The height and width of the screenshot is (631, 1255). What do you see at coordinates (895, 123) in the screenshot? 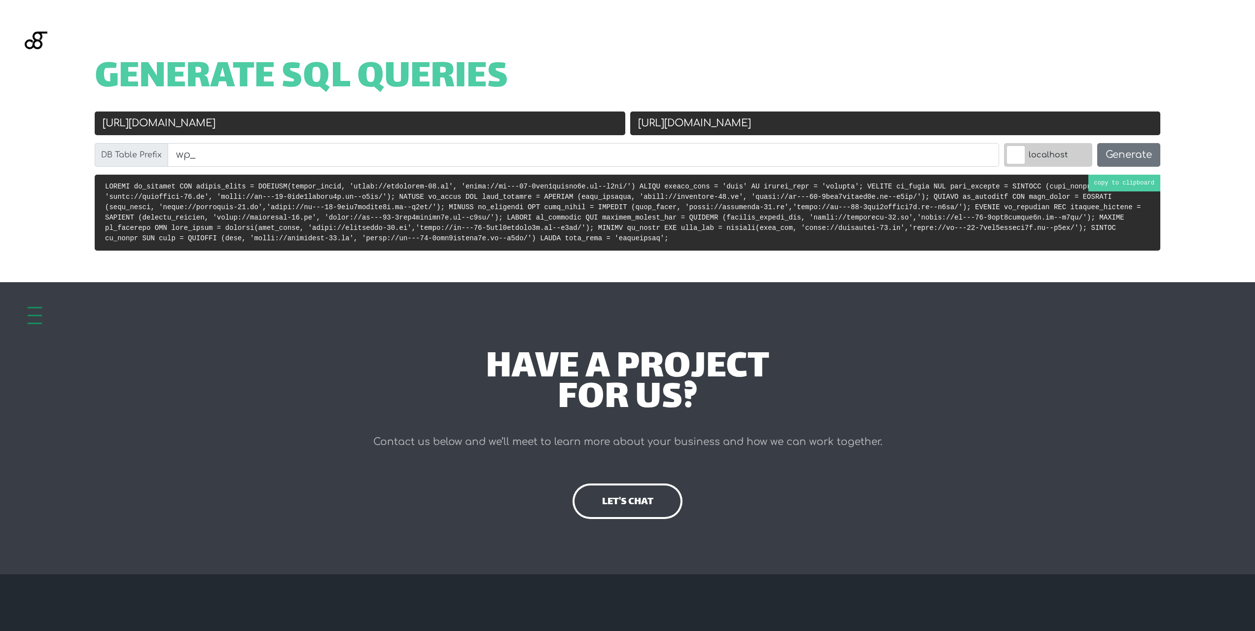
I see `input: New URL` at bounding box center [895, 123].